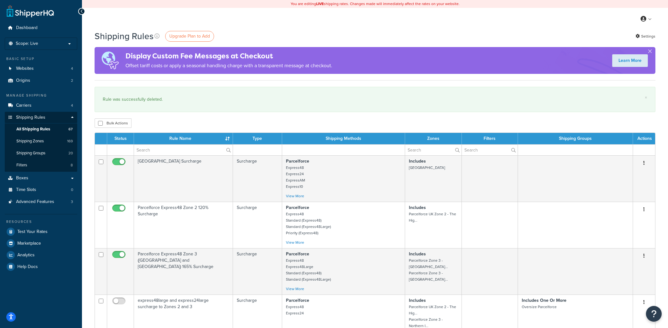 This screenshot has width=668, height=328. Describe the element at coordinates (41, 189) in the screenshot. I see `li: Time Slots` at that location.